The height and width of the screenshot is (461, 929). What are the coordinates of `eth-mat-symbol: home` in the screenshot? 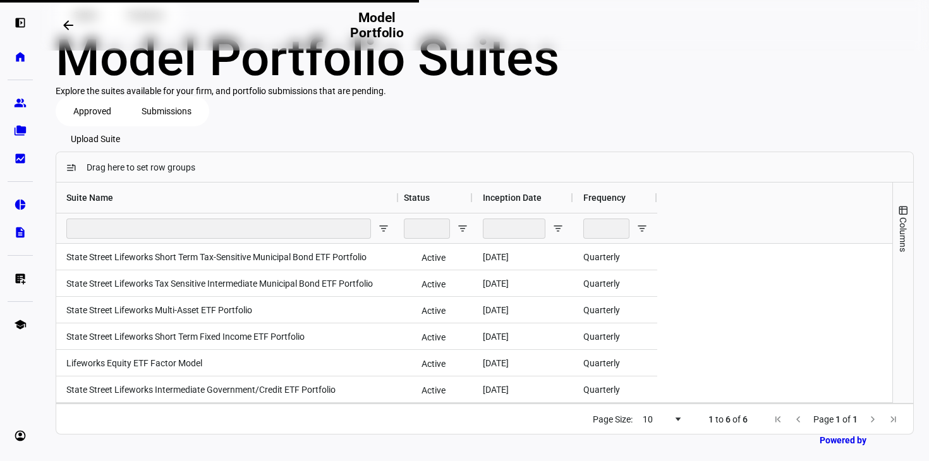 It's located at (20, 57).